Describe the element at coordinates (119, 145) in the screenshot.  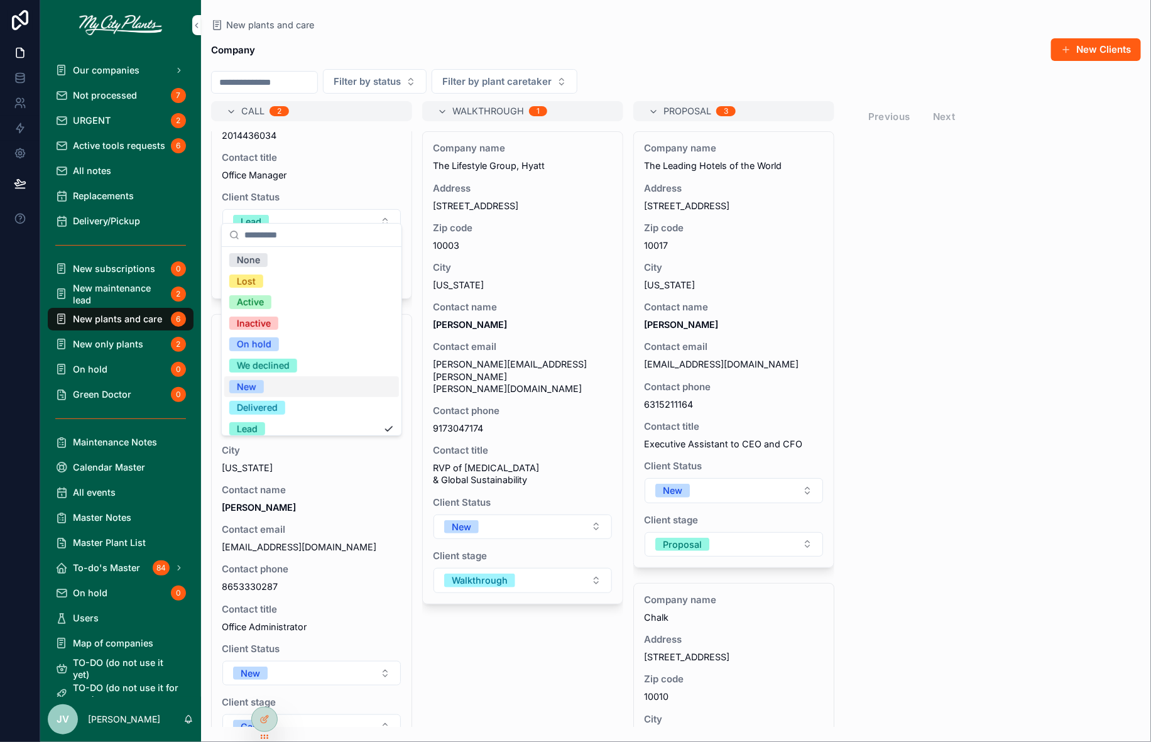
I see `span: Active tools requests` at that location.